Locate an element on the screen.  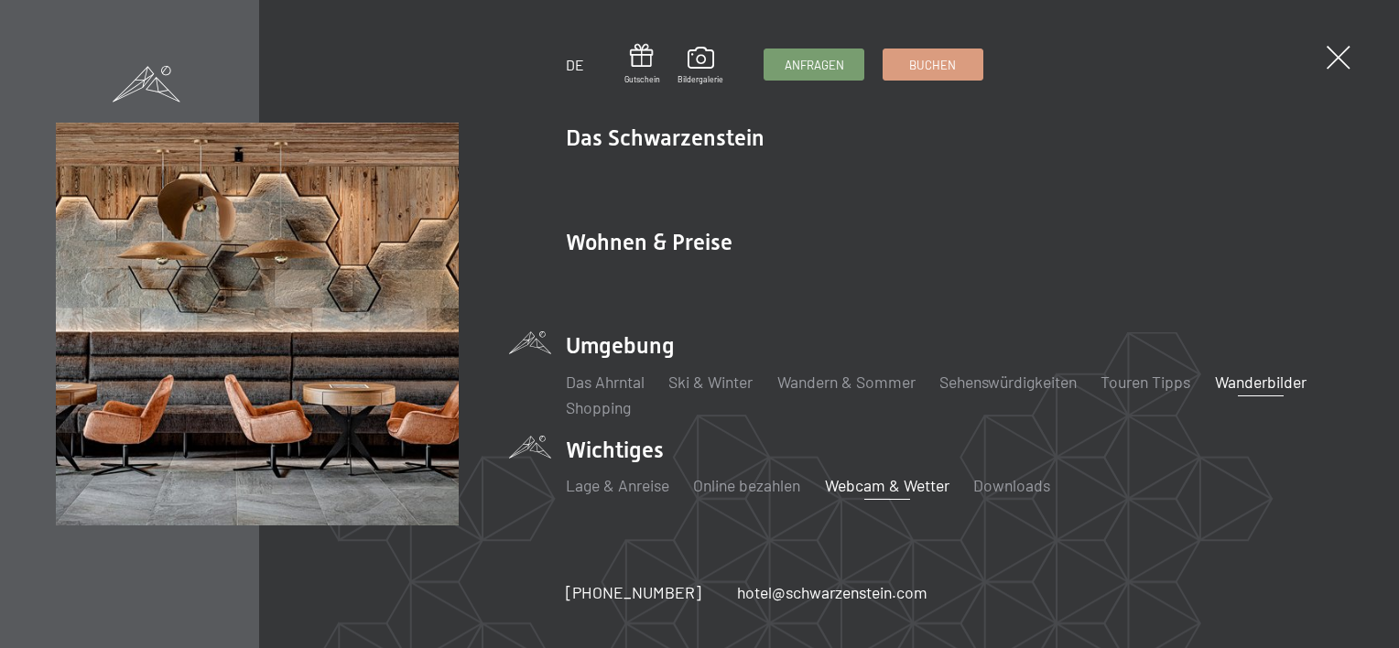
a: Wanderbilder is located at coordinates (1261, 382).